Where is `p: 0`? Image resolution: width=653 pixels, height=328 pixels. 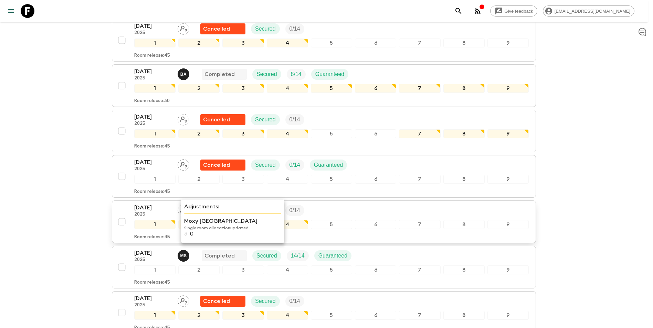 p: 0 is located at coordinates (192, 234).